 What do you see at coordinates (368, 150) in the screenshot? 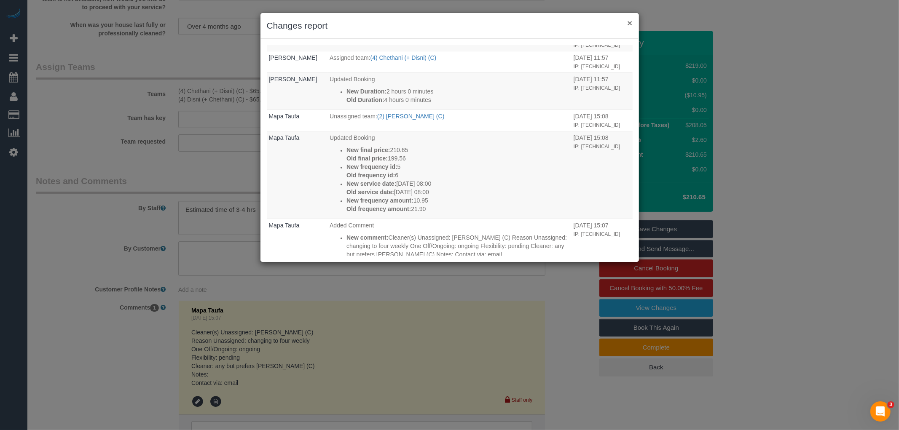
I see `strong: New final price:` at bounding box center [368, 150].